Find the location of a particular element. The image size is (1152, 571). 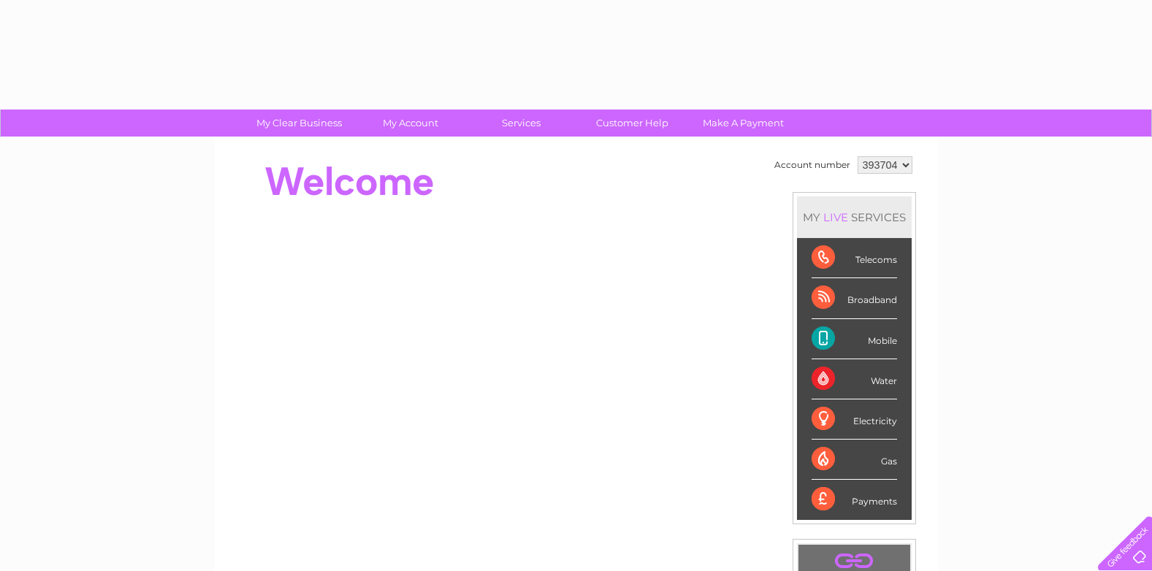

div: Gas is located at coordinates (854, 460).